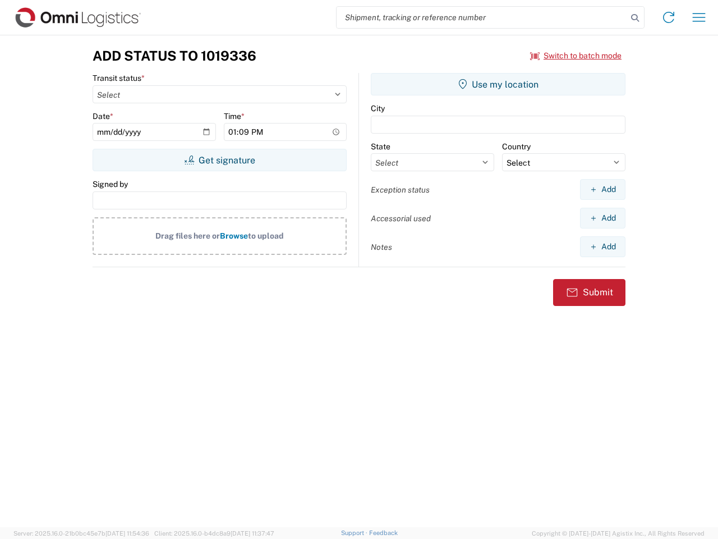 This screenshot has height=539, width=718. I want to click on label: Notes, so click(382, 247).